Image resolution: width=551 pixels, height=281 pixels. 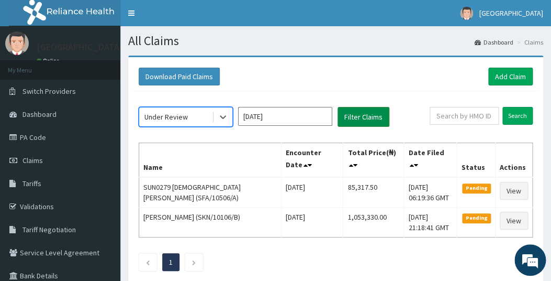 What do you see at coordinates (374, 160) in the screenshot?
I see `th: Total Price(₦)` at bounding box center [374, 160].